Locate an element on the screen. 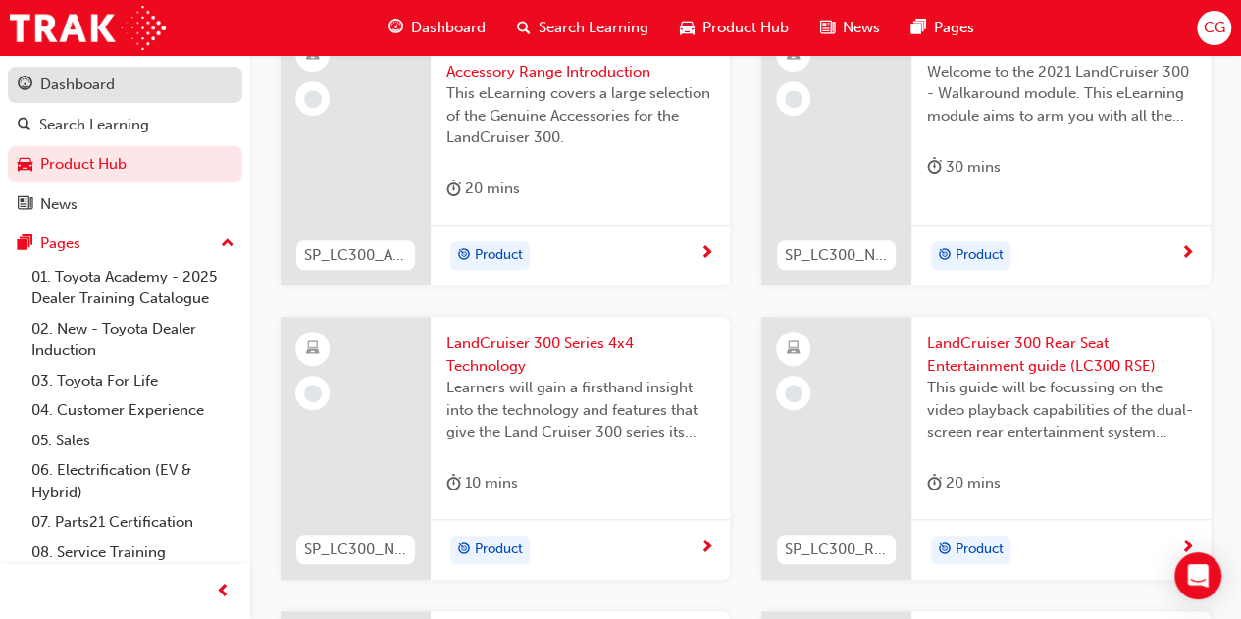 This screenshot has height=619, width=1241. span: up-icon is located at coordinates (228, 244).